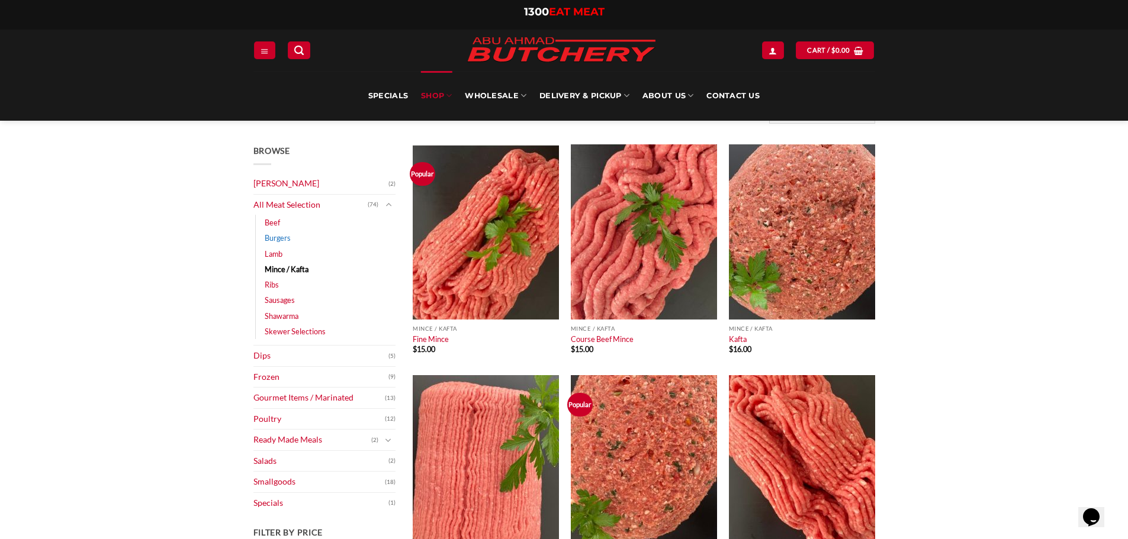 Image resolution: width=1128 pixels, height=539 pixels. Describe the element at coordinates (390, 483) in the screenshot. I see `span: (18)` at that location.